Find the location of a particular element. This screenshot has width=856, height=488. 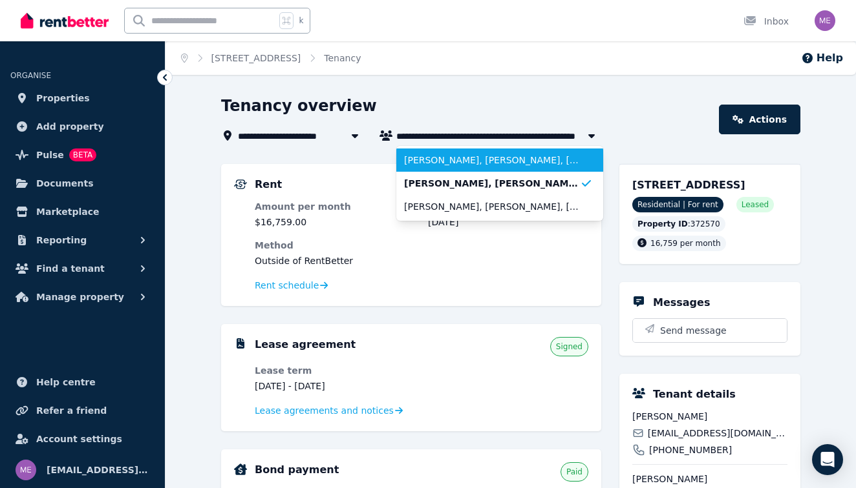

h1: Tenancy overview is located at coordinates (299, 106).